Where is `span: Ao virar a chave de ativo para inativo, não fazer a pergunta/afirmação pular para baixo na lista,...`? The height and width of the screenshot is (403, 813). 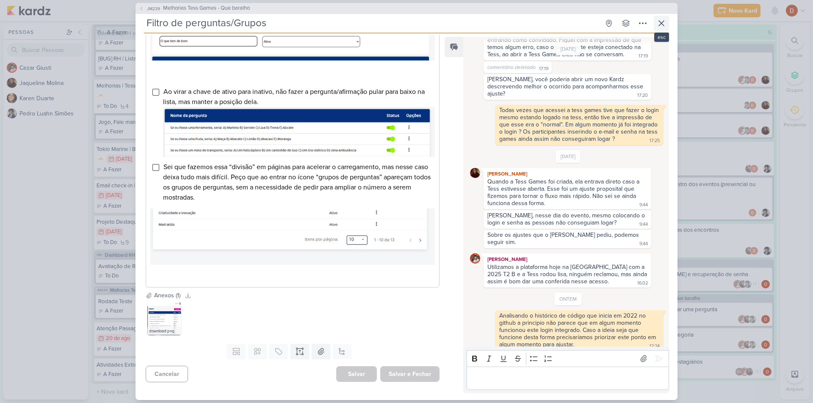 span: Ao virar a chave de ativo para inativo, não fazer a pergunta/afirmação pular para baixo na lista,... is located at coordinates (299, 123).